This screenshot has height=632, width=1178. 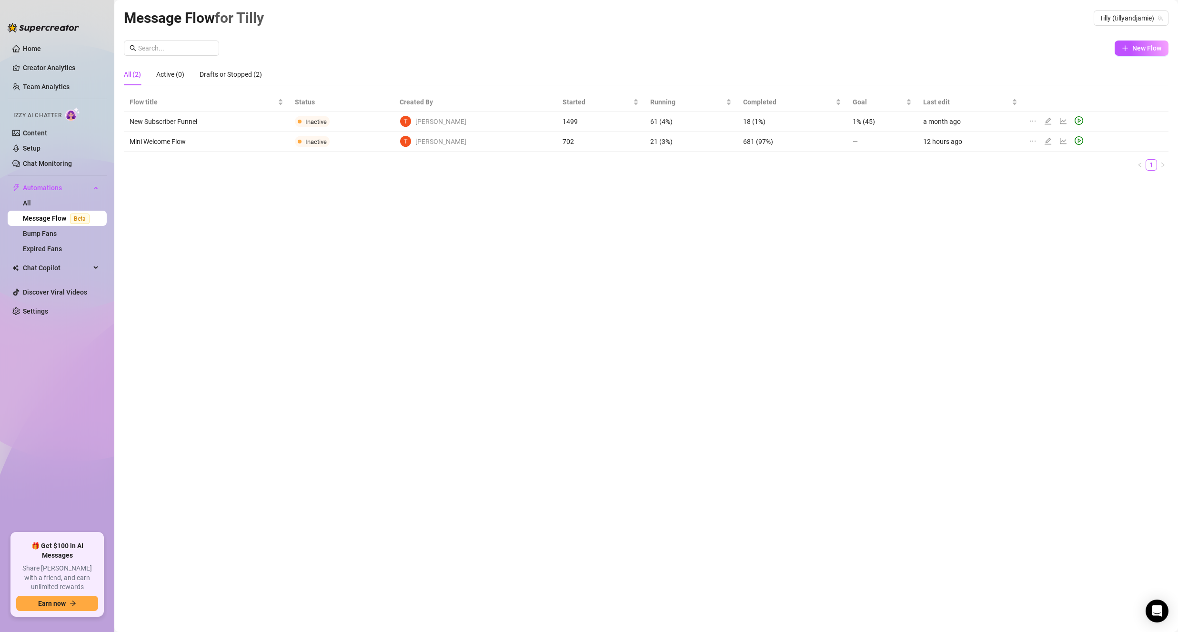 What do you see at coordinates (1160, 18) in the screenshot?
I see `span: team` at bounding box center [1160, 18].